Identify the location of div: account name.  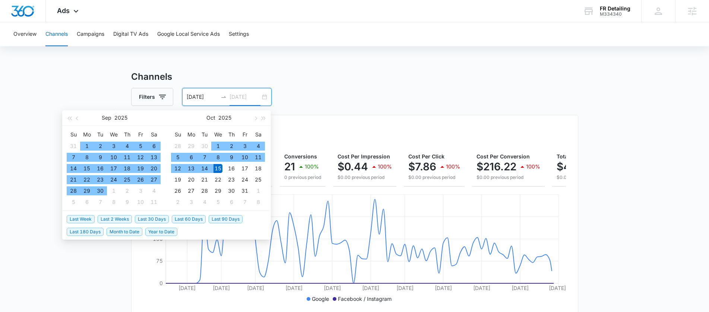
(616, 9).